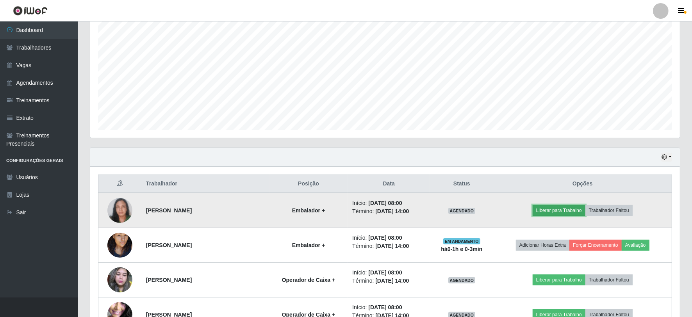 Image resolution: width=692 pixels, height=317 pixels. I want to click on th: Data, so click(389, 184).